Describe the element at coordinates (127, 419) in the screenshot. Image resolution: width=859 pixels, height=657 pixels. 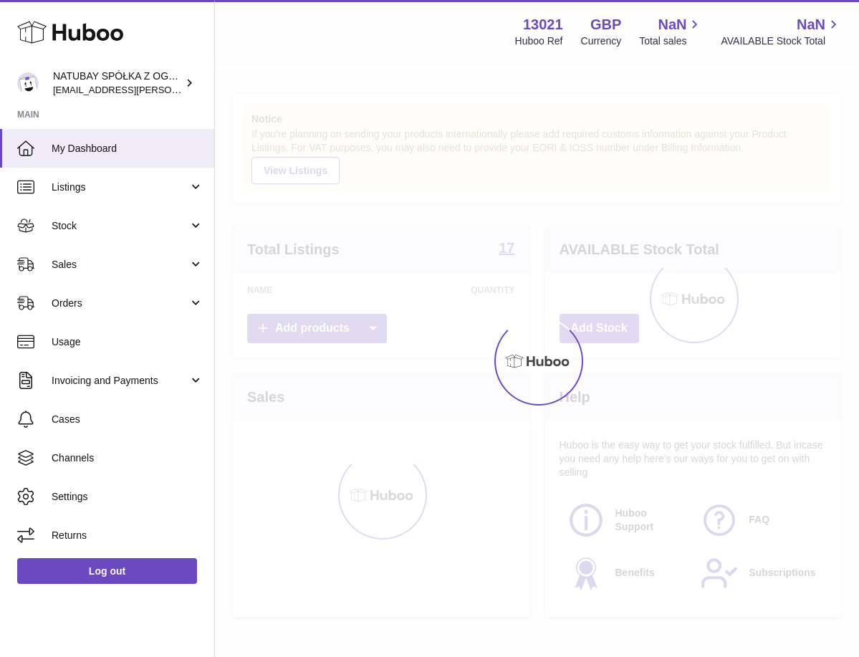
I see `span: Cases` at that location.